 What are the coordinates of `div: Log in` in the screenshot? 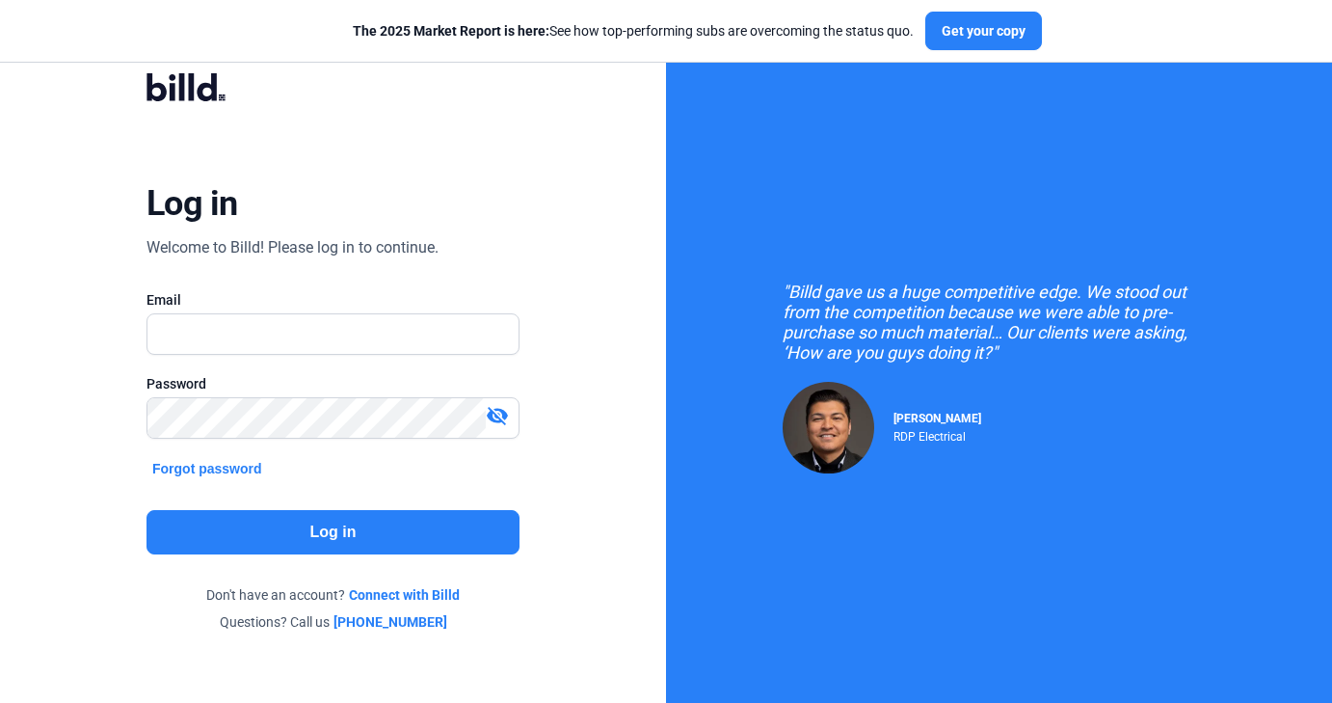 It's located at (192, 203).